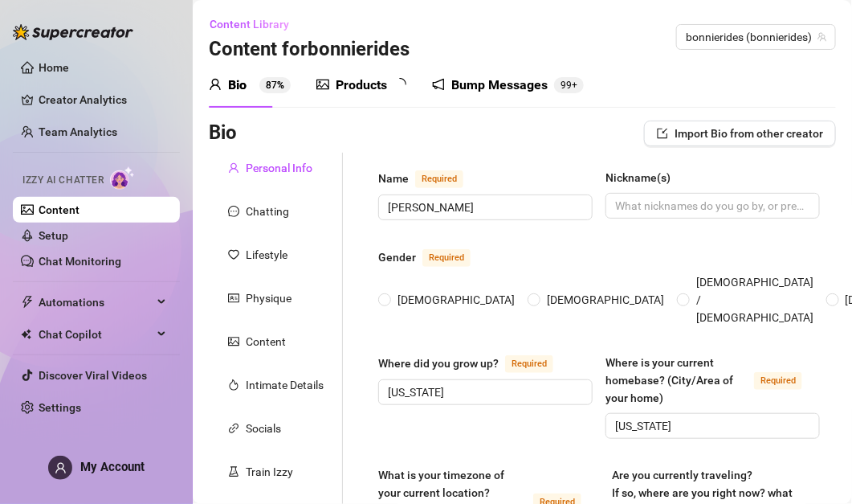 This screenshot has width=852, height=504. What do you see at coordinates (59, 407) in the screenshot?
I see `a: Settings` at bounding box center [59, 407].